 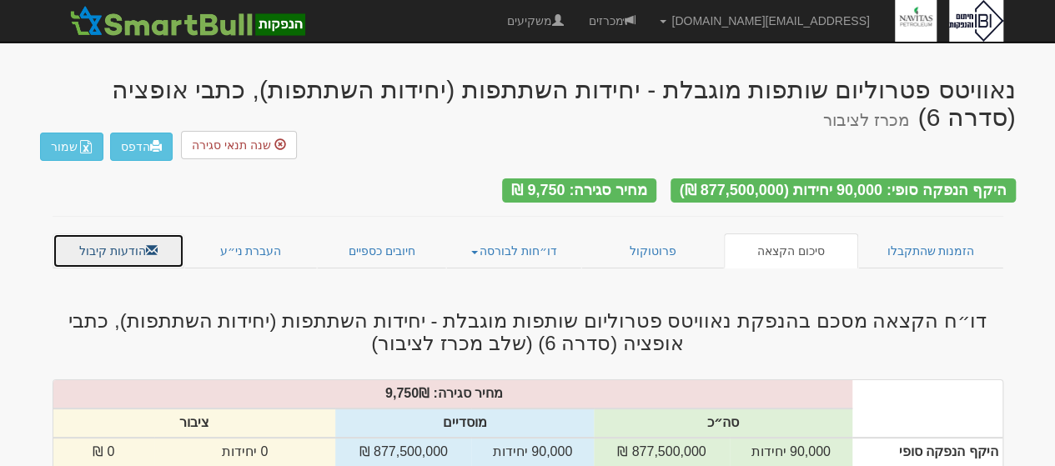 What do you see at coordinates (653, 251) in the screenshot?
I see `a: פרוטוקול` at bounding box center [653, 251].